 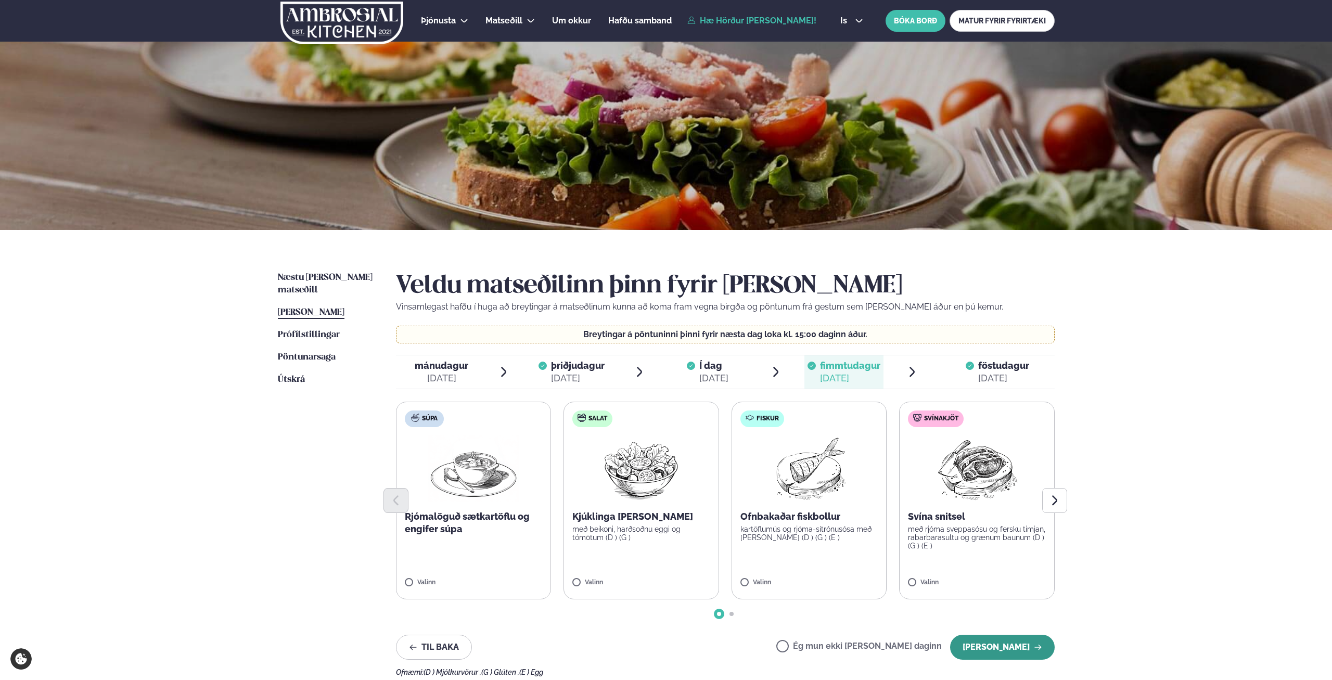 I want to click on span: Go to slide 2, so click(x=732, y=614).